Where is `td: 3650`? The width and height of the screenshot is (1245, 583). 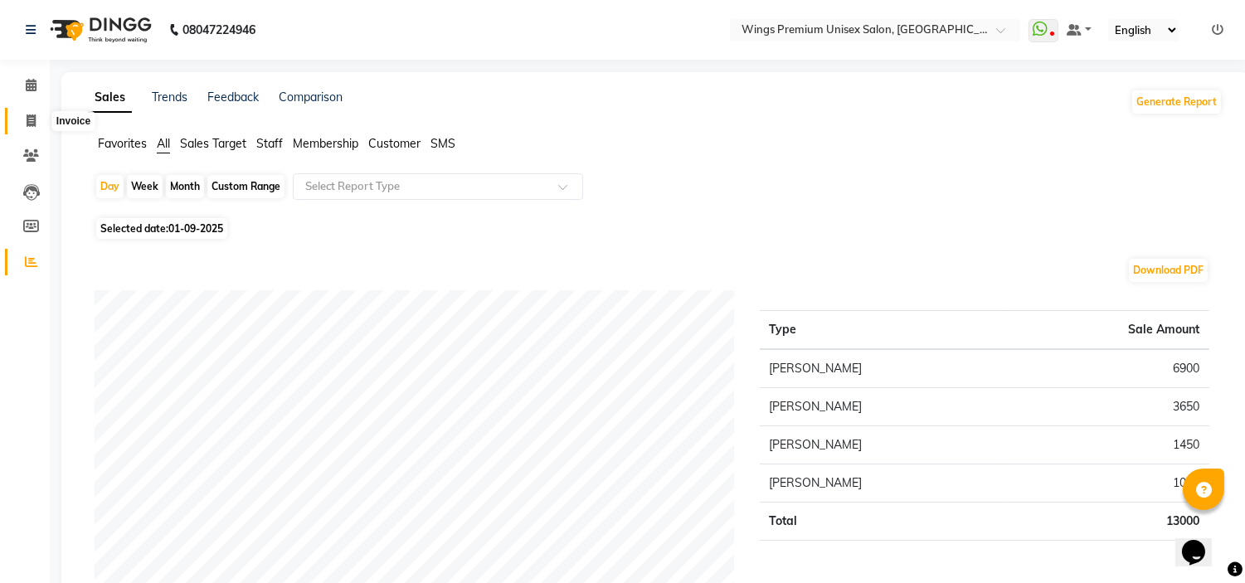 td: 3650 is located at coordinates (1108, 407).